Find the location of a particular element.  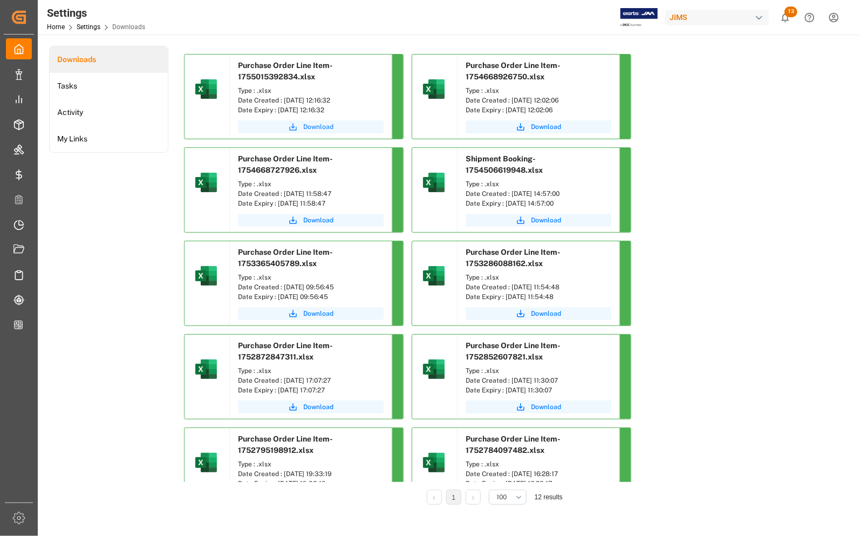

span: Purchase Order Line Item-1755015392834.xlsx is located at coordinates (286, 71).